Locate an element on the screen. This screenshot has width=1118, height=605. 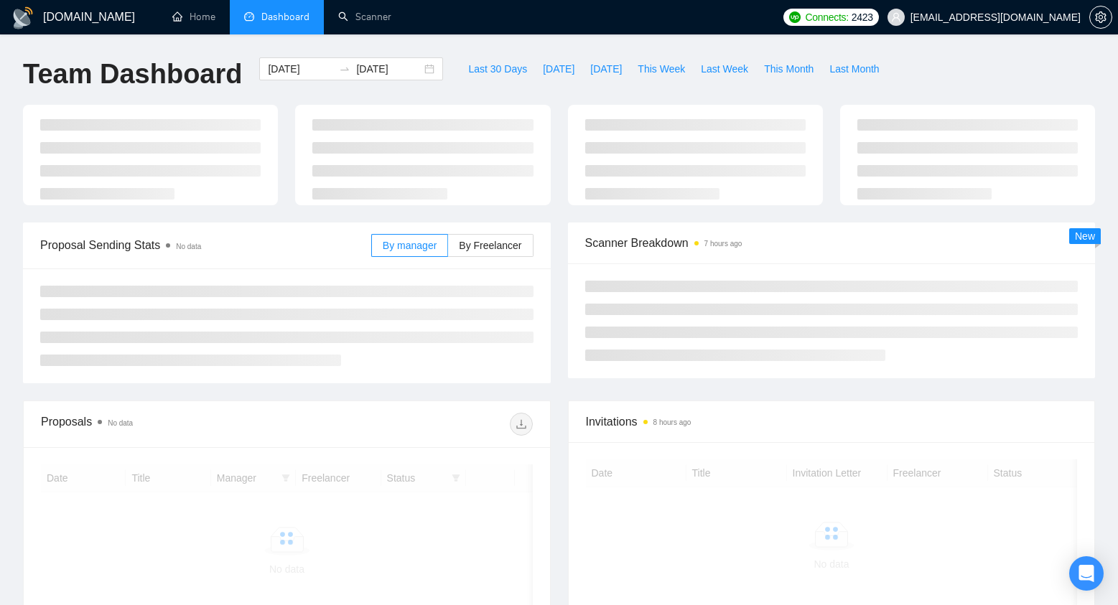
div: Open Intercom Messenger is located at coordinates (1086, 574).